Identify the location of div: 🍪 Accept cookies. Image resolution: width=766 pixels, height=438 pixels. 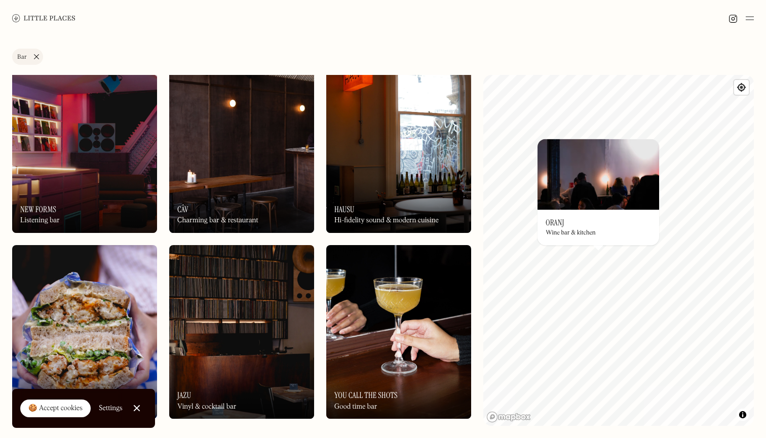
(55, 409).